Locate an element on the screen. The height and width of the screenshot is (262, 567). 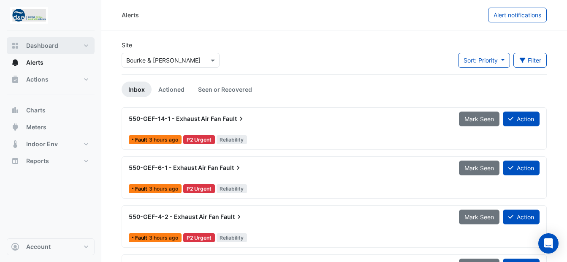
span: 550-GEF-4-2 - Exhaust Air Fan is located at coordinates (174, 216).